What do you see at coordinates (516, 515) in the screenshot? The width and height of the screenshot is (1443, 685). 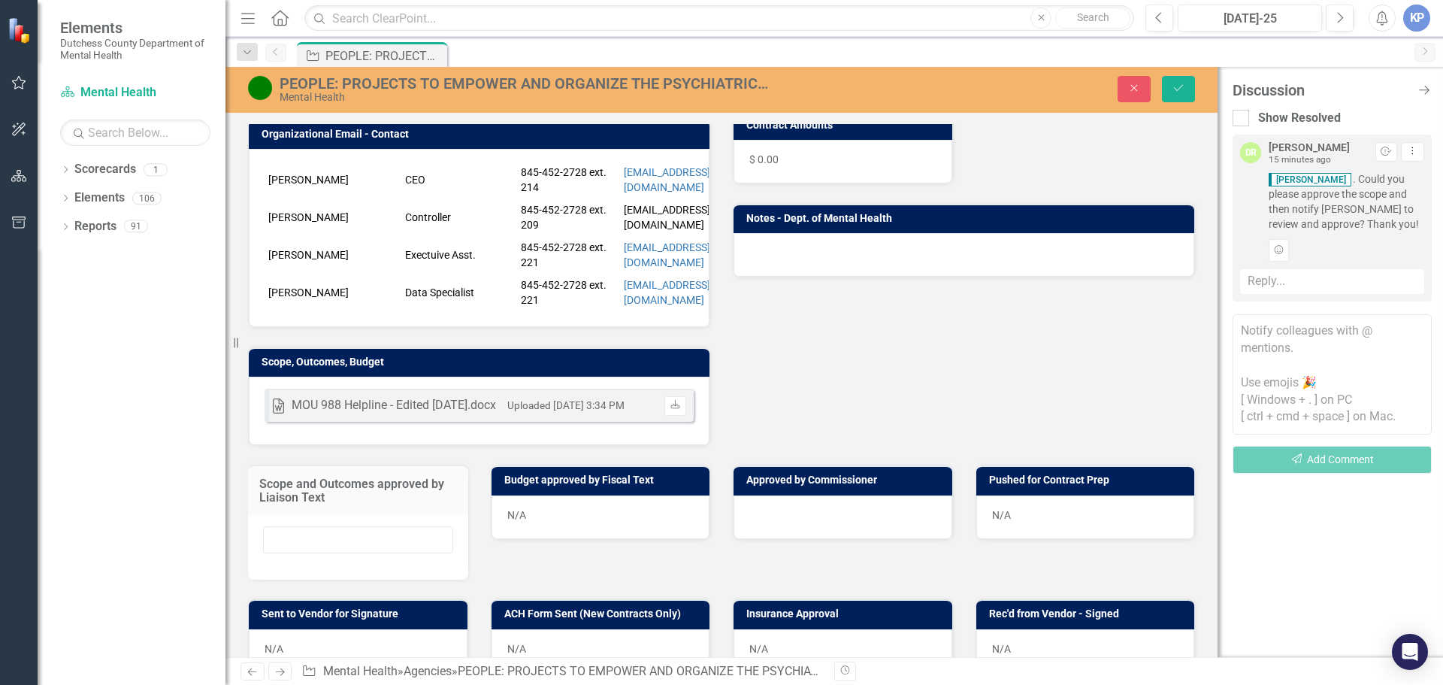 I see `span: N/A` at bounding box center [516, 515].